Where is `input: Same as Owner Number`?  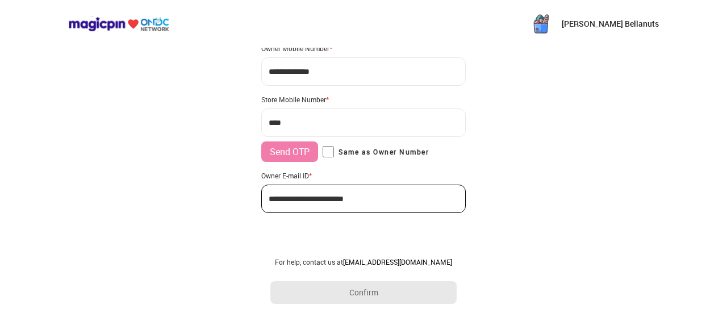 input: Same as Owner Number is located at coordinates (328, 152).